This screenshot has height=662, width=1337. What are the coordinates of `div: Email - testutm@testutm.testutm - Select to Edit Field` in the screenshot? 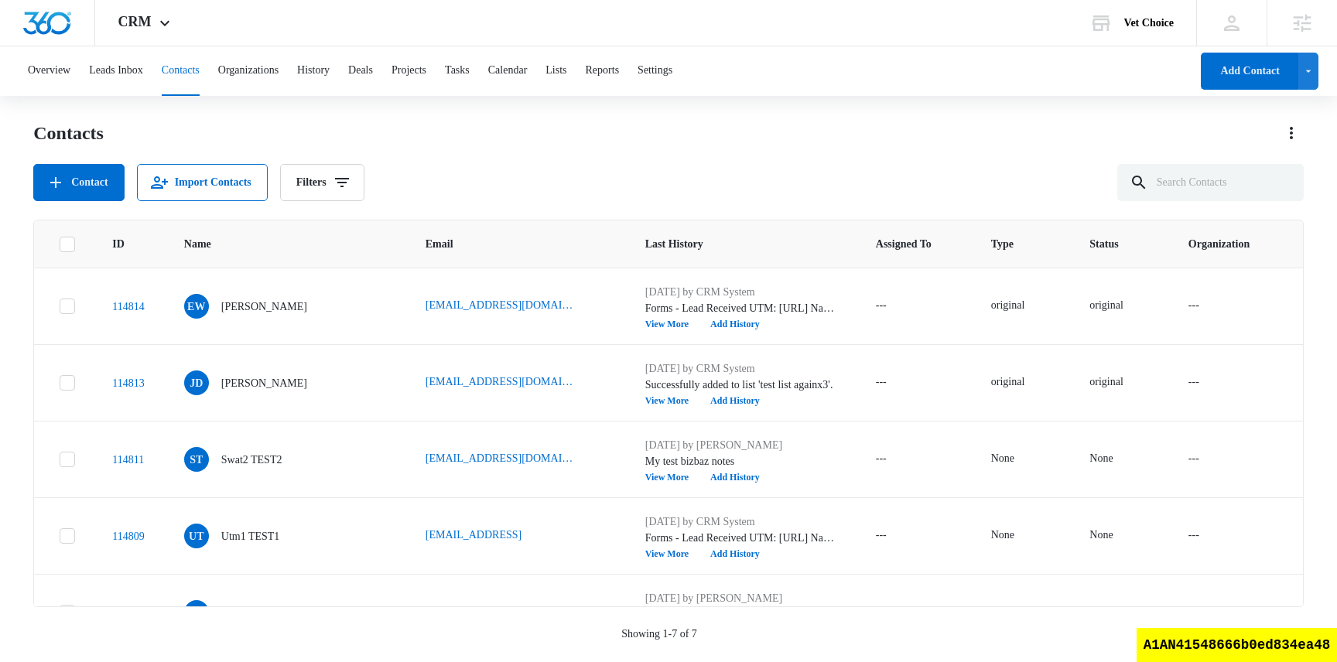 It's located at (494, 613).